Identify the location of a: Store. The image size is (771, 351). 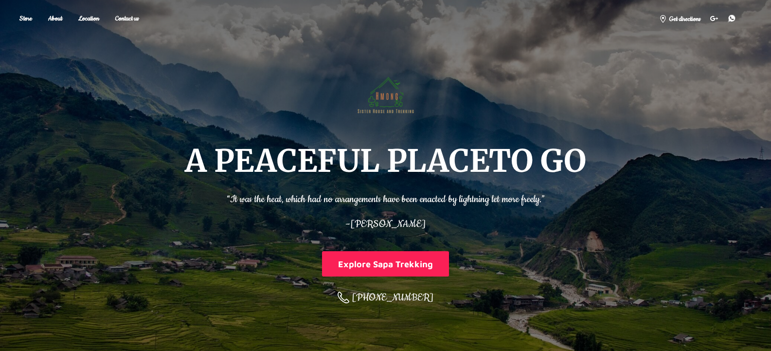
(26, 18).